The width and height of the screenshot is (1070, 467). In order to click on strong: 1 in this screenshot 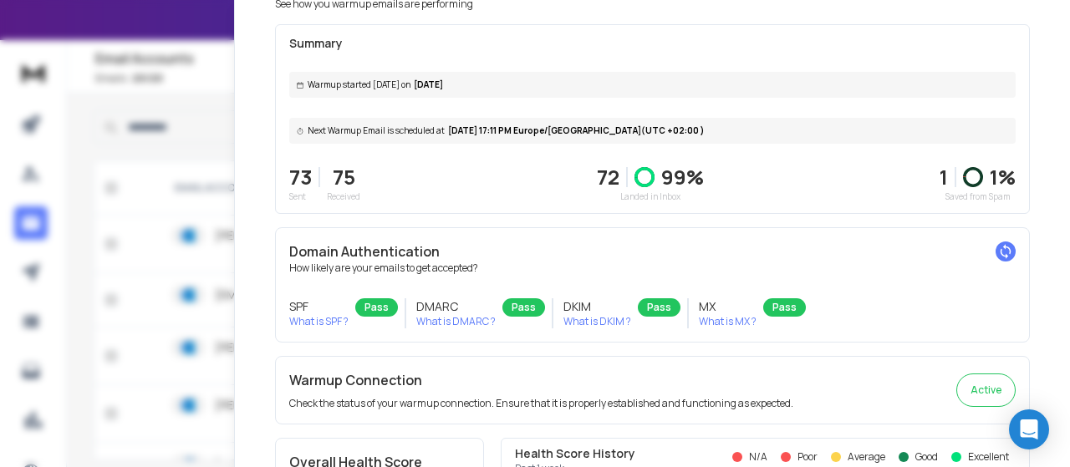, I will do `click(943, 176)`.